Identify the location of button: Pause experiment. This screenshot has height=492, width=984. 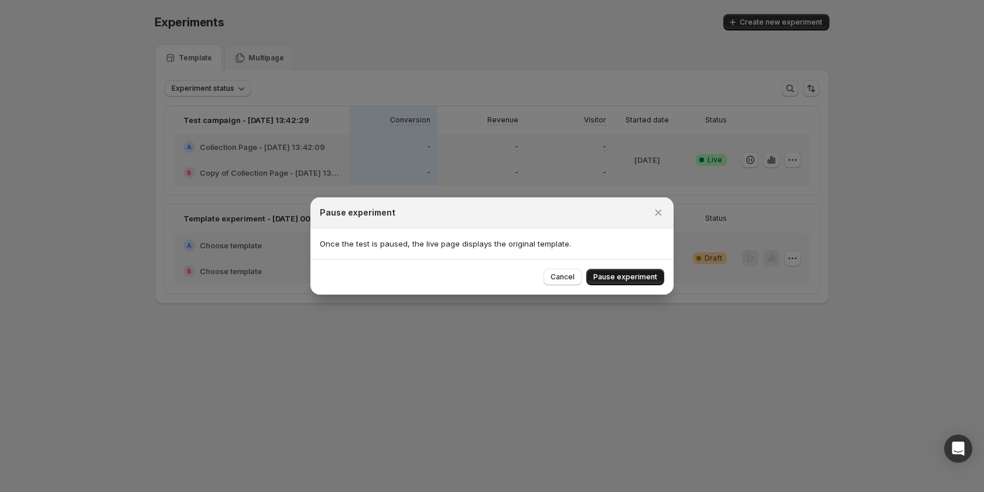
(625, 277).